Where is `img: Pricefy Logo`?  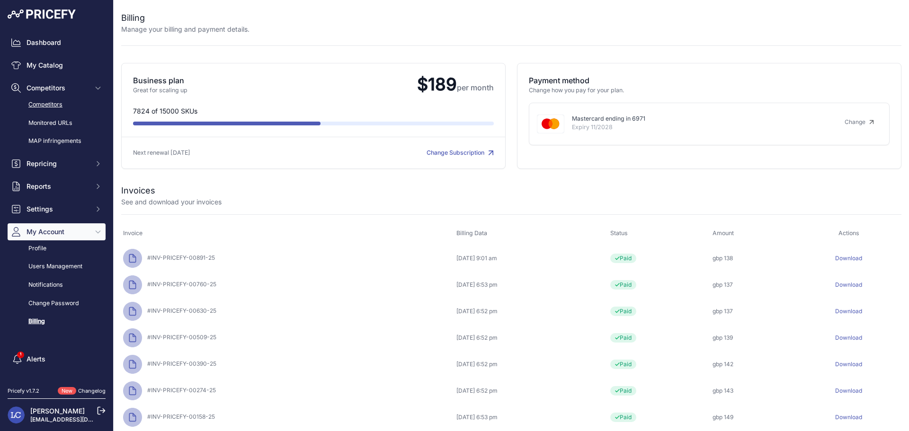
img: Pricefy Logo is located at coordinates (42, 14).